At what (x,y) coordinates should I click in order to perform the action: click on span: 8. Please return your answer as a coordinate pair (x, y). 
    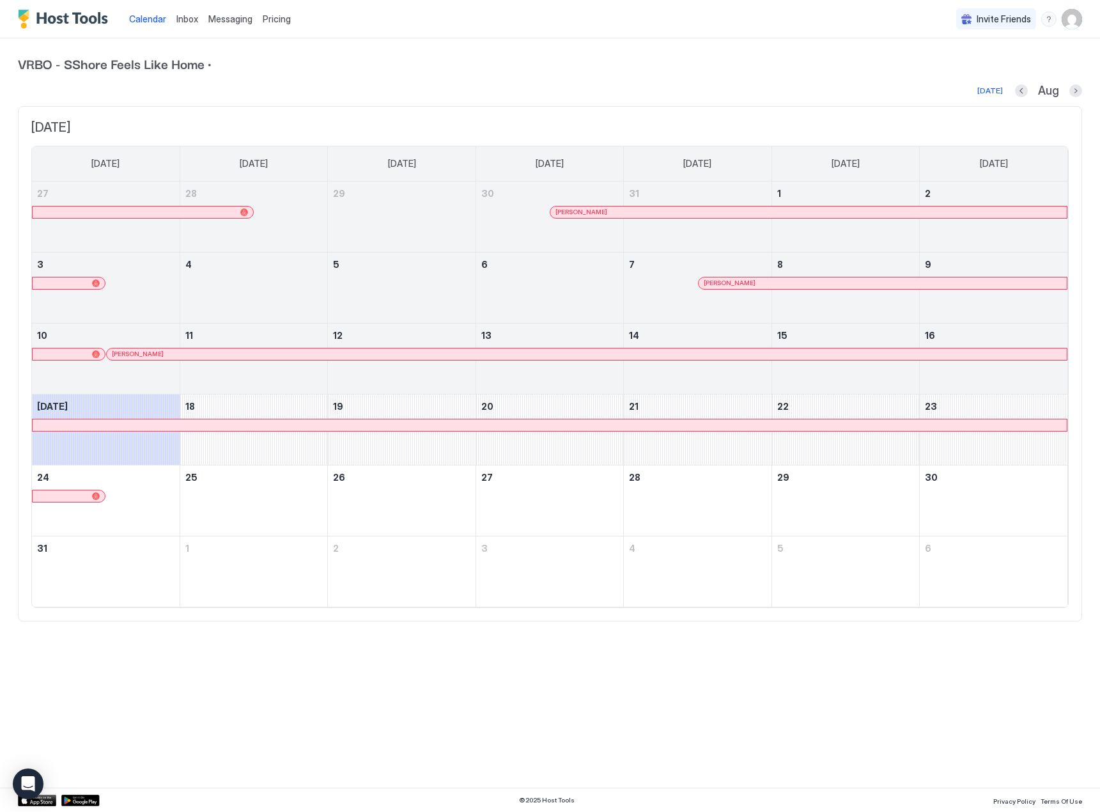
    Looking at the image, I should click on (780, 264).